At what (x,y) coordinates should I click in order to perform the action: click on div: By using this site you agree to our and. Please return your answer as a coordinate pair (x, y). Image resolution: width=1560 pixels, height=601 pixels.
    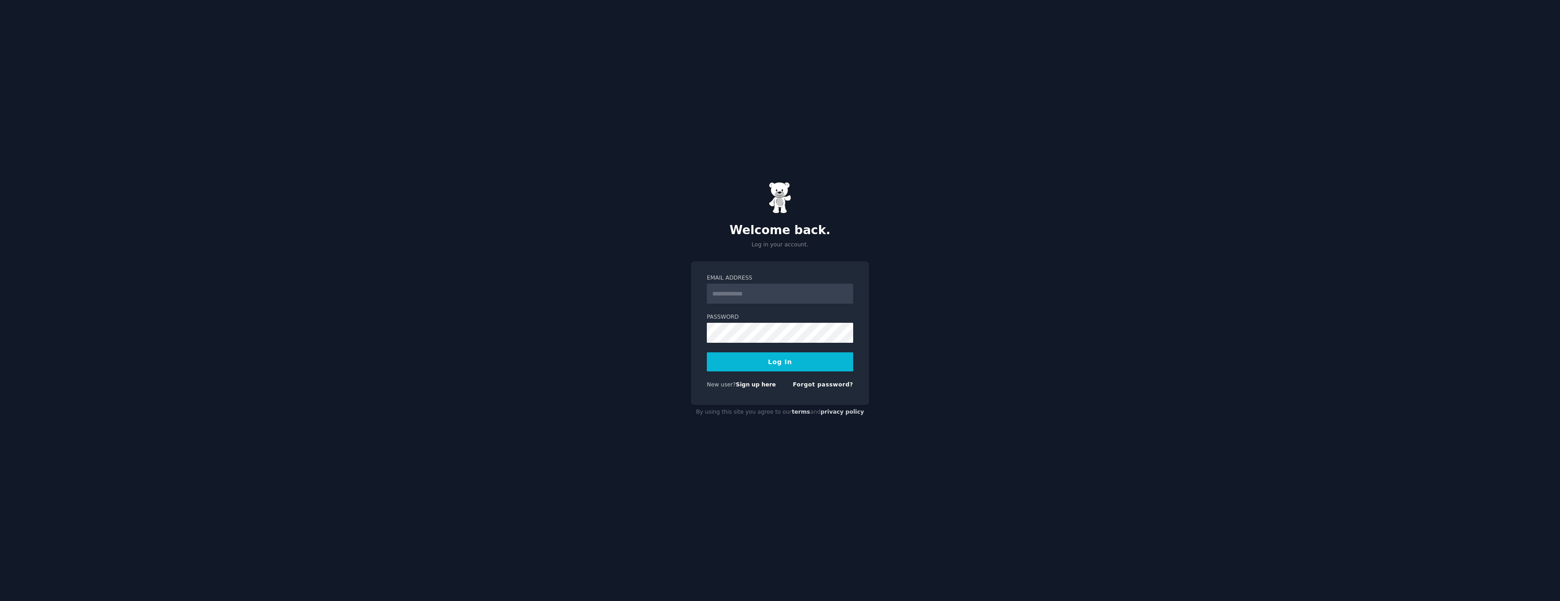
    Looking at the image, I should click on (780, 412).